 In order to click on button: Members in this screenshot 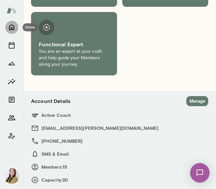, I will do `click(12, 118)`.